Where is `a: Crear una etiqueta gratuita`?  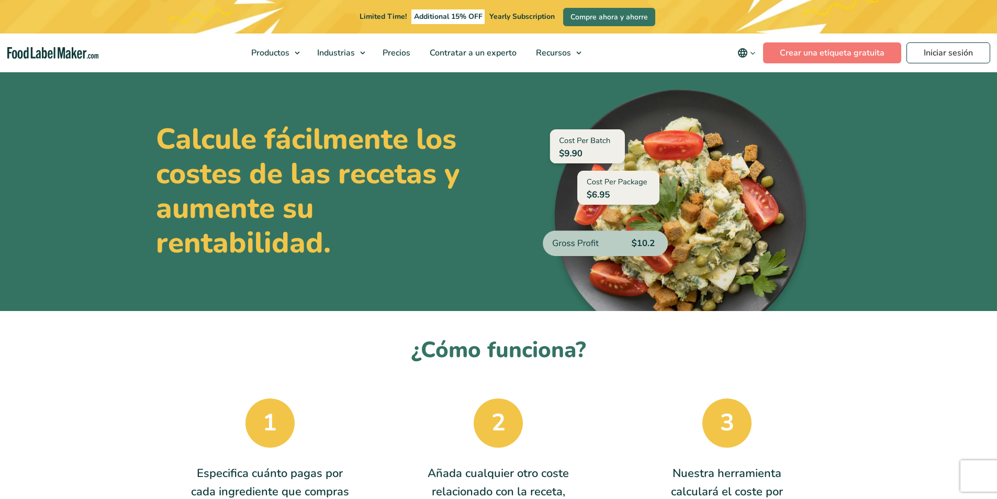 a: Crear una etiqueta gratuita is located at coordinates (832, 53).